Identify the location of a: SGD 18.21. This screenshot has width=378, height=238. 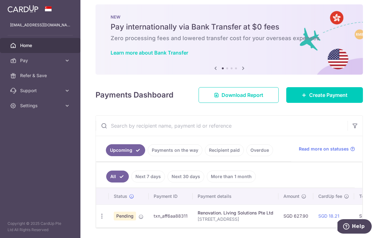
(328, 216).